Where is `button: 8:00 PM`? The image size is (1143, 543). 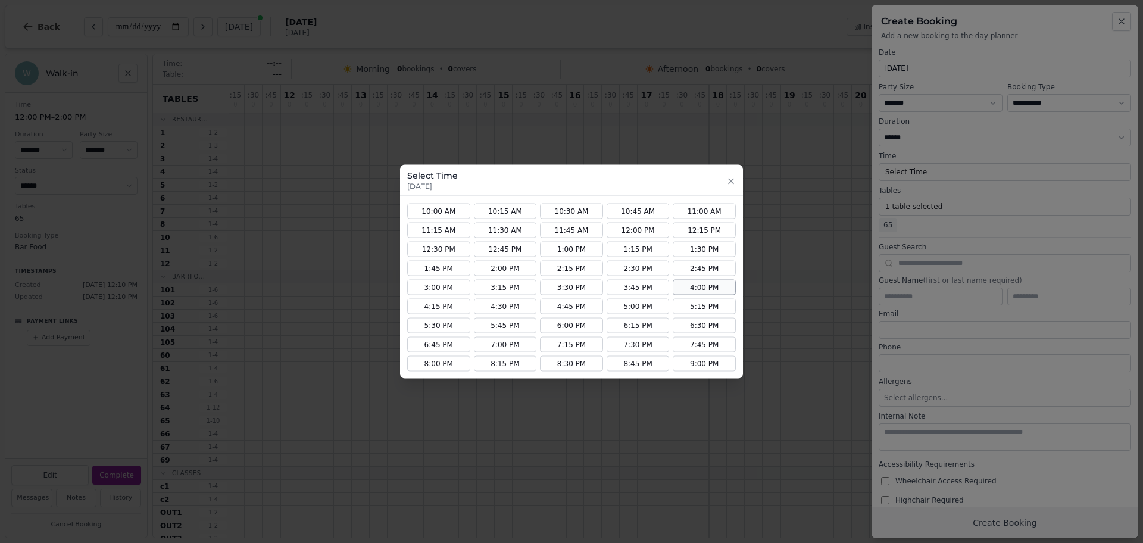
button: 8:00 PM is located at coordinates (439, 364).